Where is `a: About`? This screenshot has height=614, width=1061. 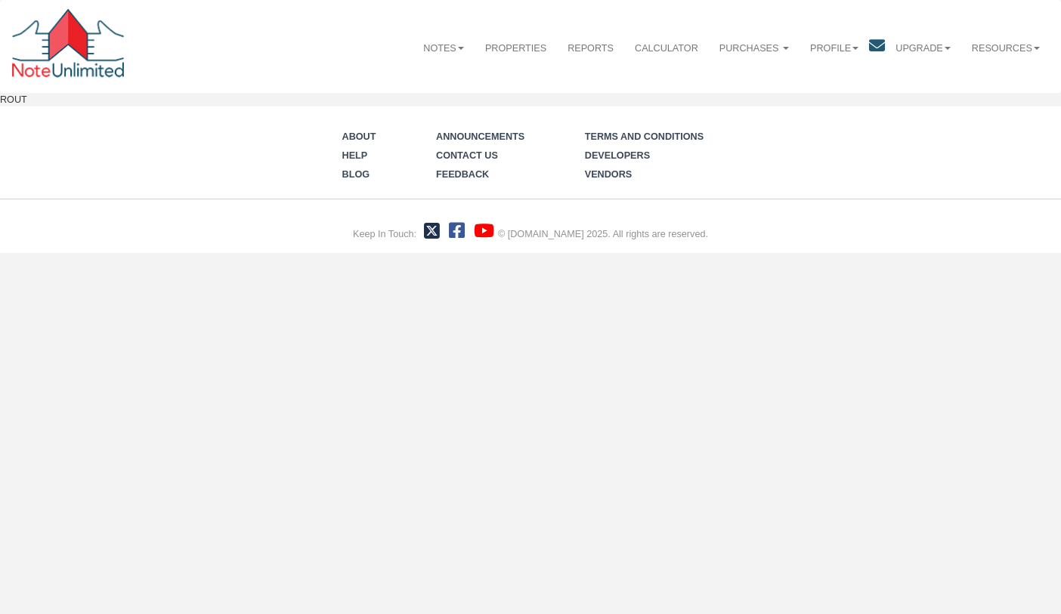 a: About is located at coordinates (359, 137).